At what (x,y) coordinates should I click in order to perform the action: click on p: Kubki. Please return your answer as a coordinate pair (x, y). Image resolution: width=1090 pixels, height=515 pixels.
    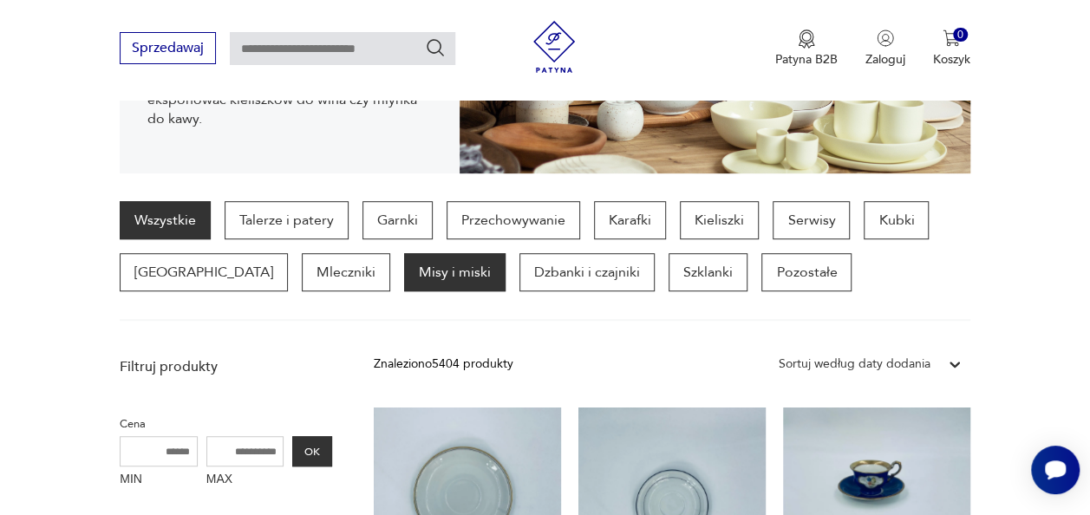
    Looking at the image, I should click on (896, 220).